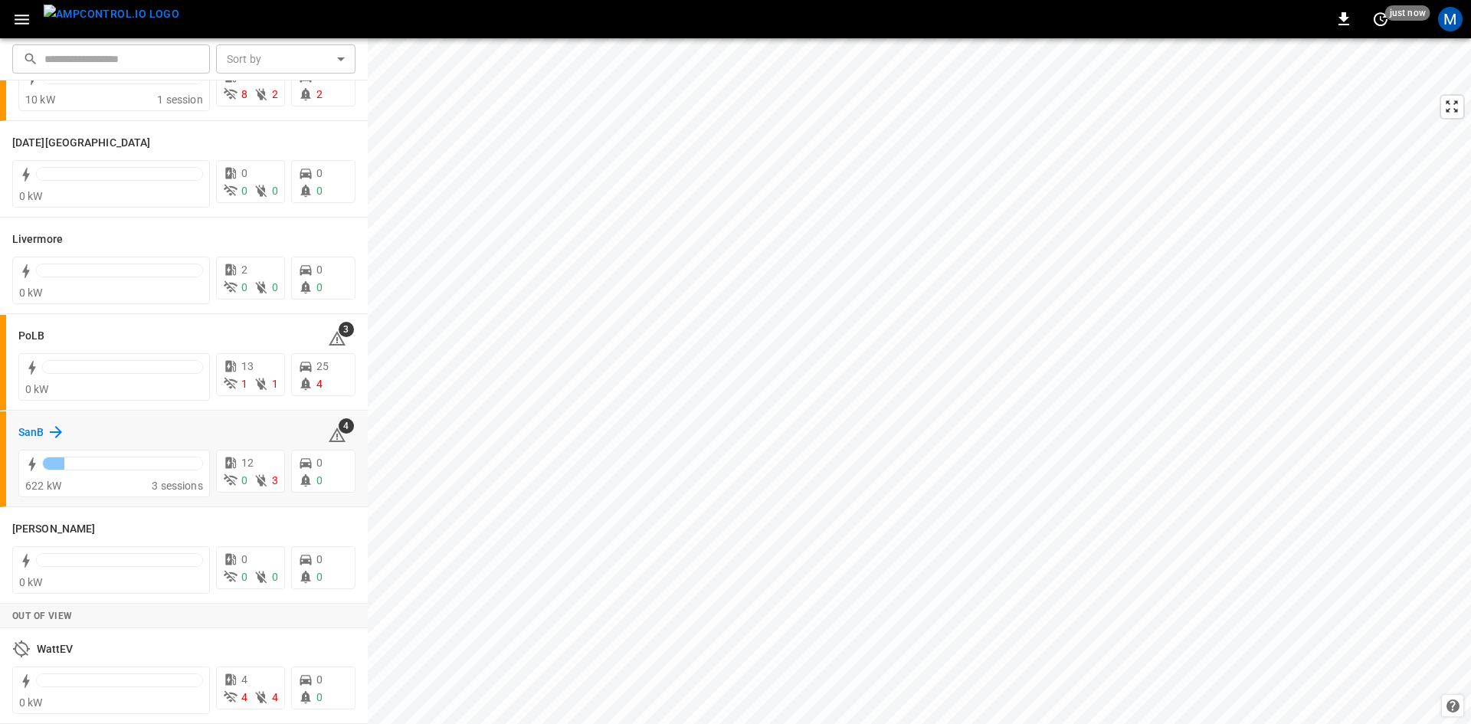 The height and width of the screenshot is (724, 1471). Describe the element at coordinates (38, 240) in the screenshot. I see `h6: Livermore` at that location.